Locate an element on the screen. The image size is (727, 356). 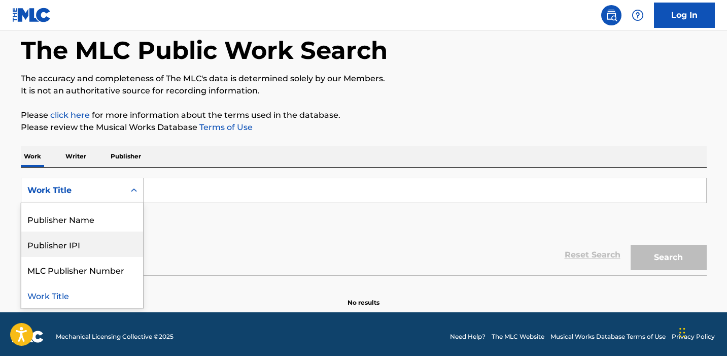
p: The accuracy and completeness of The MLC's data is determined solely by our Members. is located at coordinates (364, 79).